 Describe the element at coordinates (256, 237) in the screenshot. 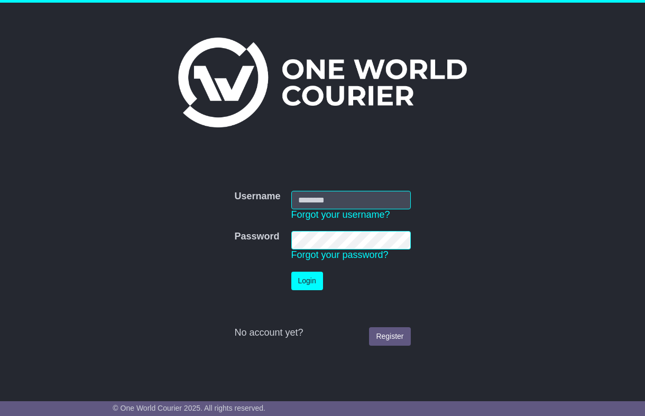

I see `label: Password` at that location.